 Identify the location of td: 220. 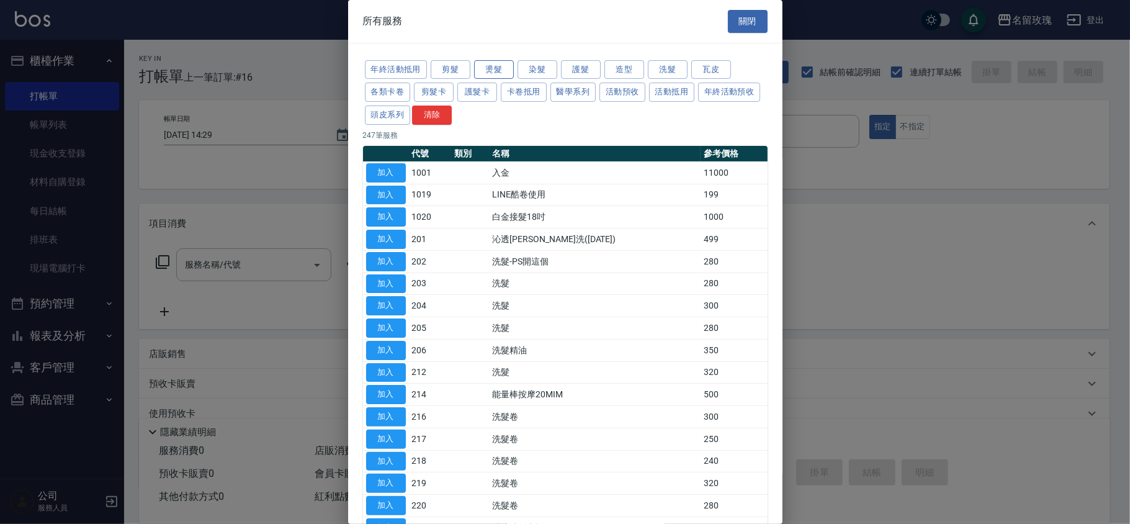
(430, 506).